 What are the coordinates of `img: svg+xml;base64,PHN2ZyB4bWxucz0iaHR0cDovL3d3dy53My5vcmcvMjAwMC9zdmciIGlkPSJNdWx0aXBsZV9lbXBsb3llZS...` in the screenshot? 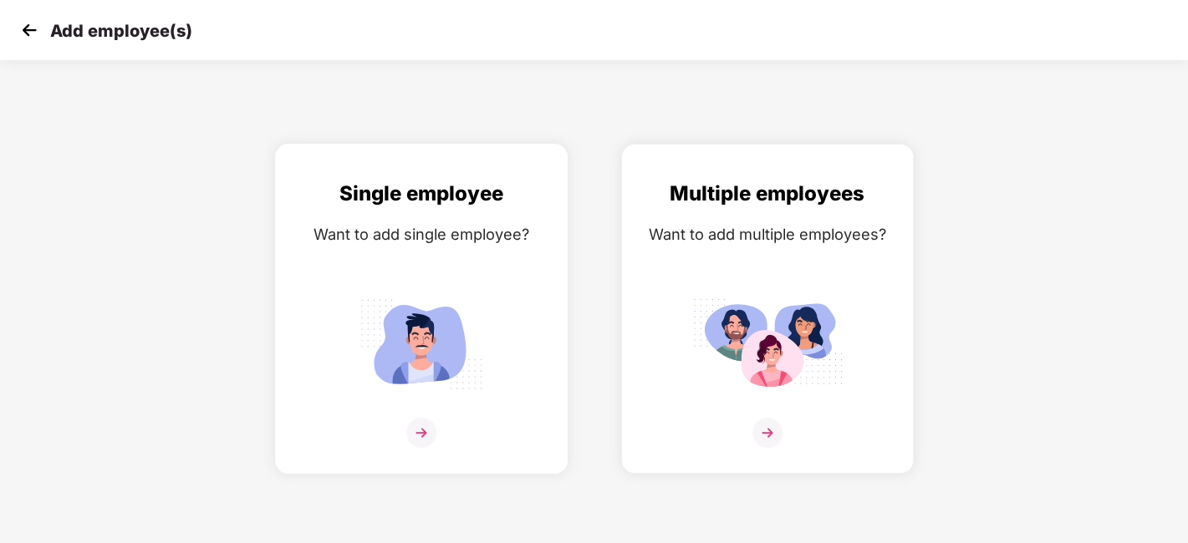 It's located at (768, 344).